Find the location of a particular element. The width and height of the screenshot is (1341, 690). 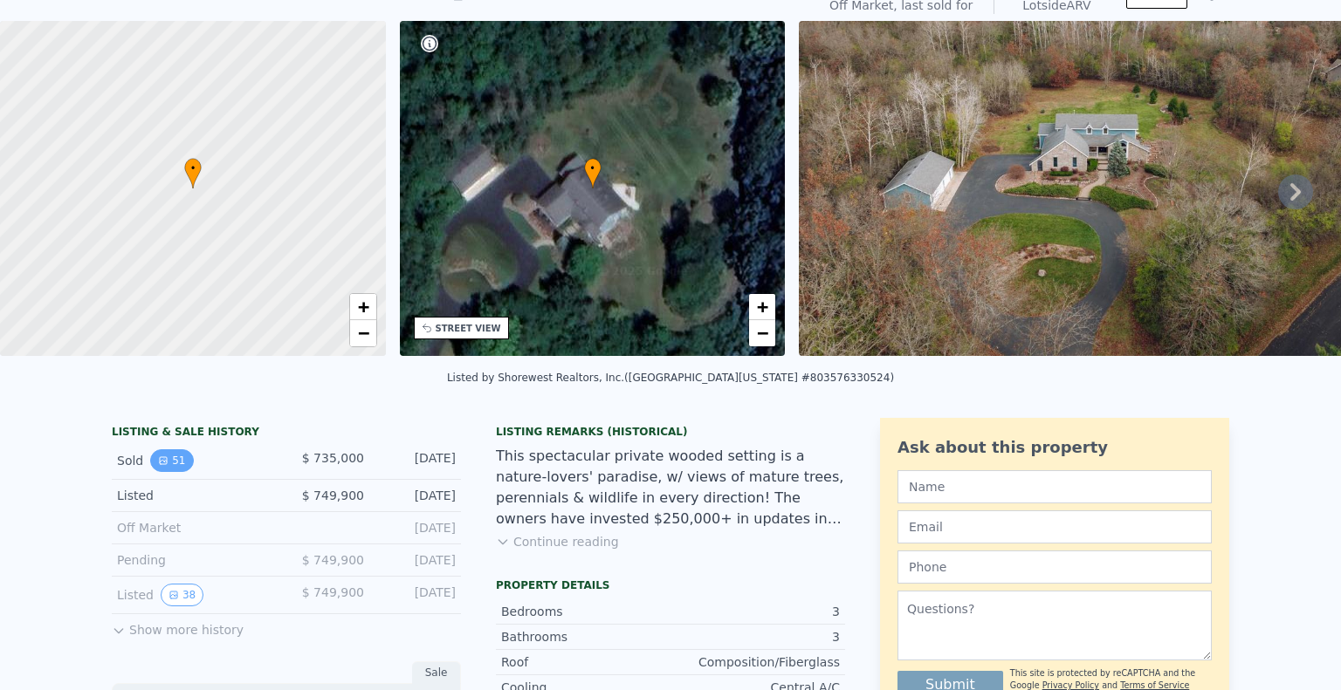

div: This spectacular private wooded setting is a nature-lovers' paradise, w/ views of mature trees, p... is located at coordinates (670, 488).